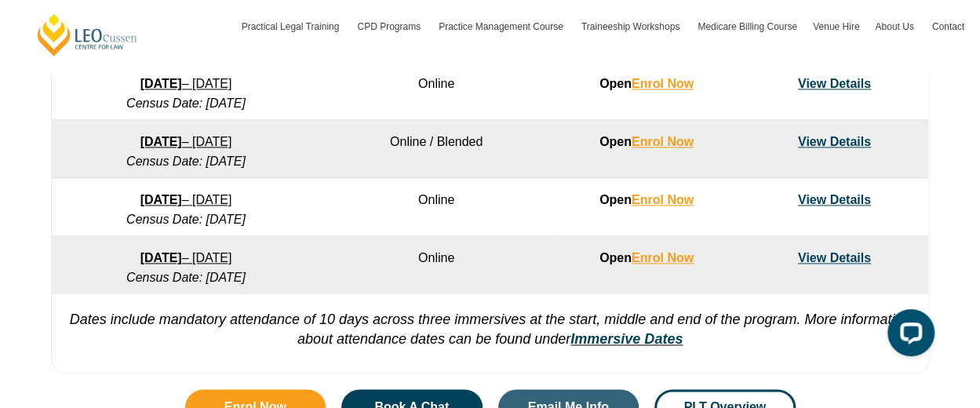 This screenshot has height=408, width=980. What do you see at coordinates (36, 30) in the screenshot?
I see `button: Open LiveChat chat widget` at bounding box center [36, 30].